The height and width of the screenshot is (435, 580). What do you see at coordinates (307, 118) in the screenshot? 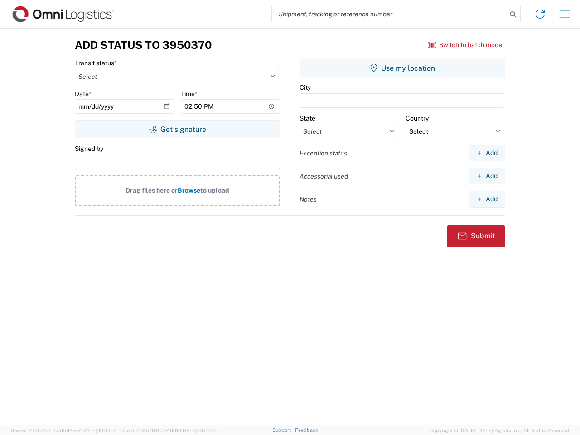
I see `label: State` at bounding box center [307, 118].